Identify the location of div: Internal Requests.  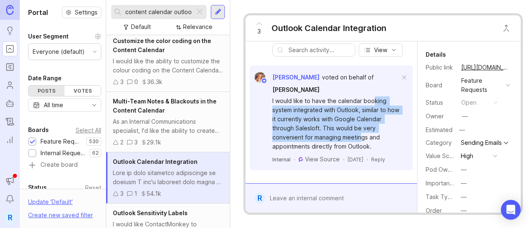
(63, 153).